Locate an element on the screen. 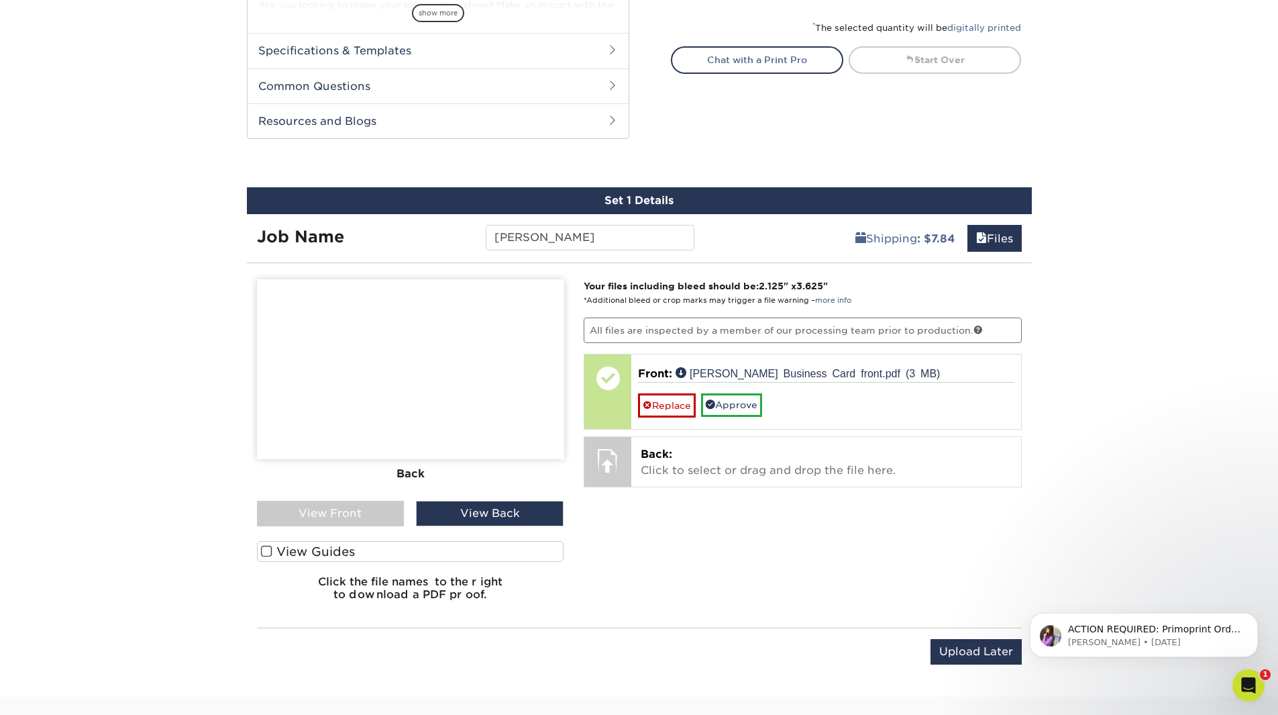 This screenshot has height=715, width=1278. div: message notification from Erica, 12w ago. ACTION REQUIRED: Primoprint Order 25520-32452-11438 Tha... is located at coordinates (134, 50).